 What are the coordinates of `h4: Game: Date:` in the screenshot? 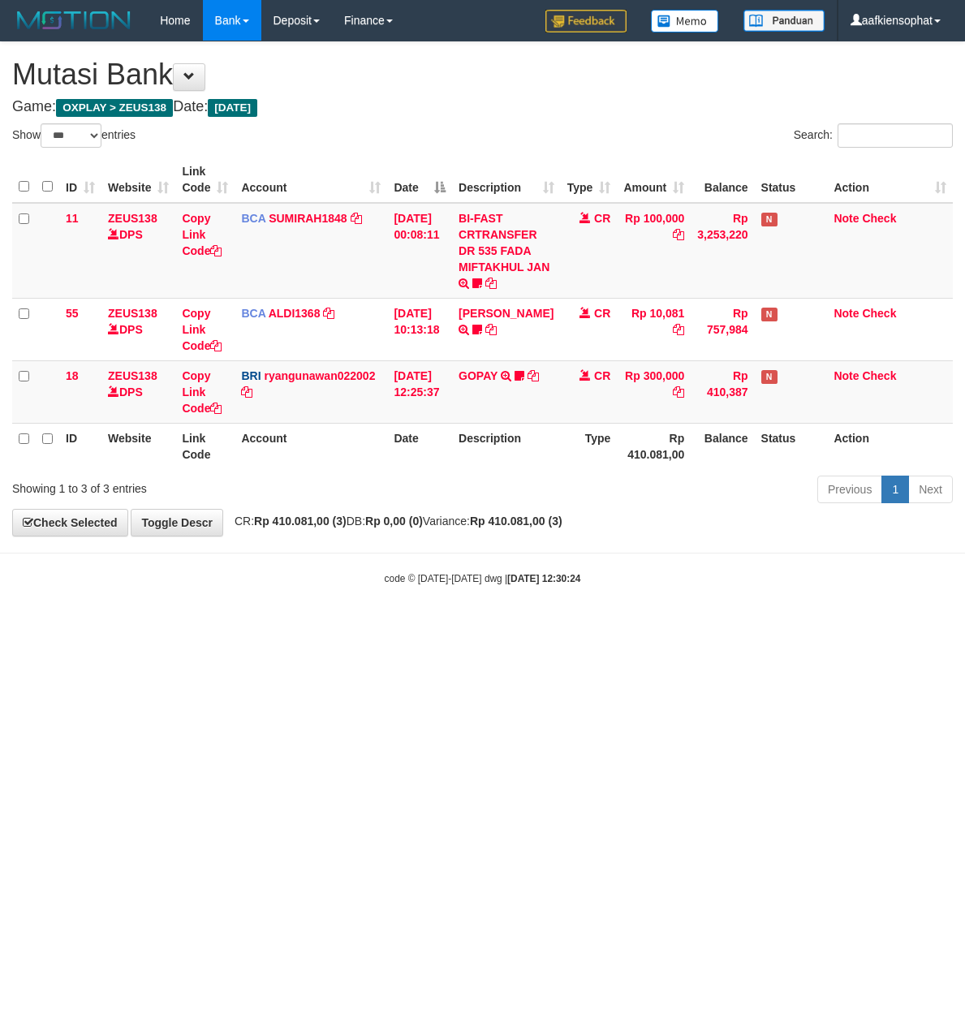 It's located at (482, 107).